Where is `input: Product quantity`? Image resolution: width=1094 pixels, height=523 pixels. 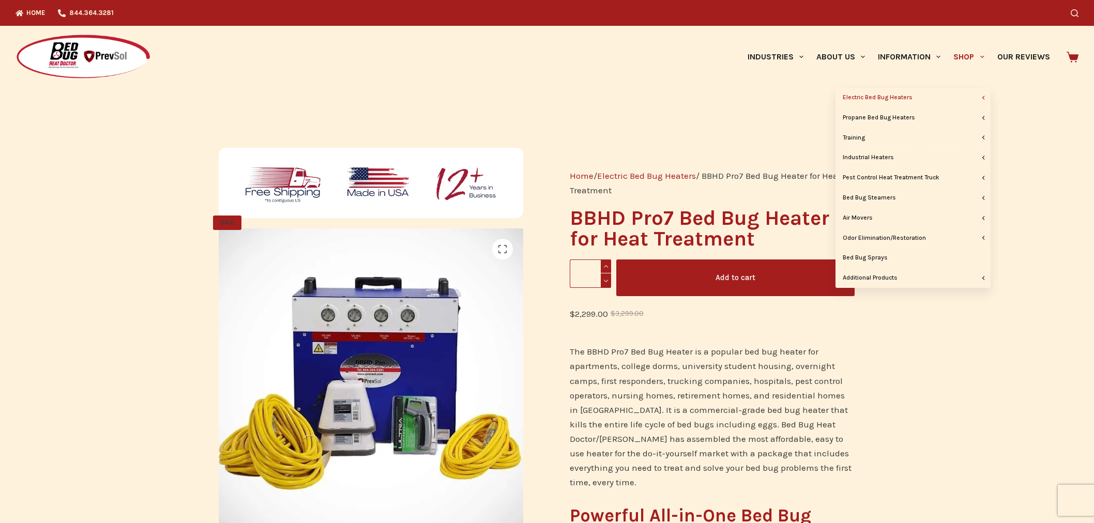 input: Product quantity is located at coordinates (590, 273).